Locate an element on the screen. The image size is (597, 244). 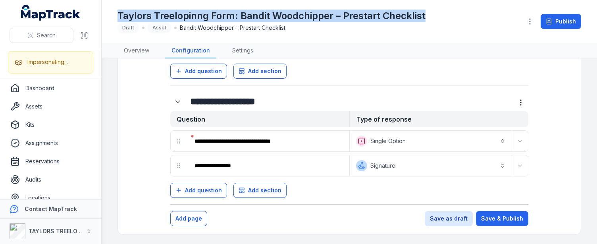
a: Assets is located at coordinates (50, 106).